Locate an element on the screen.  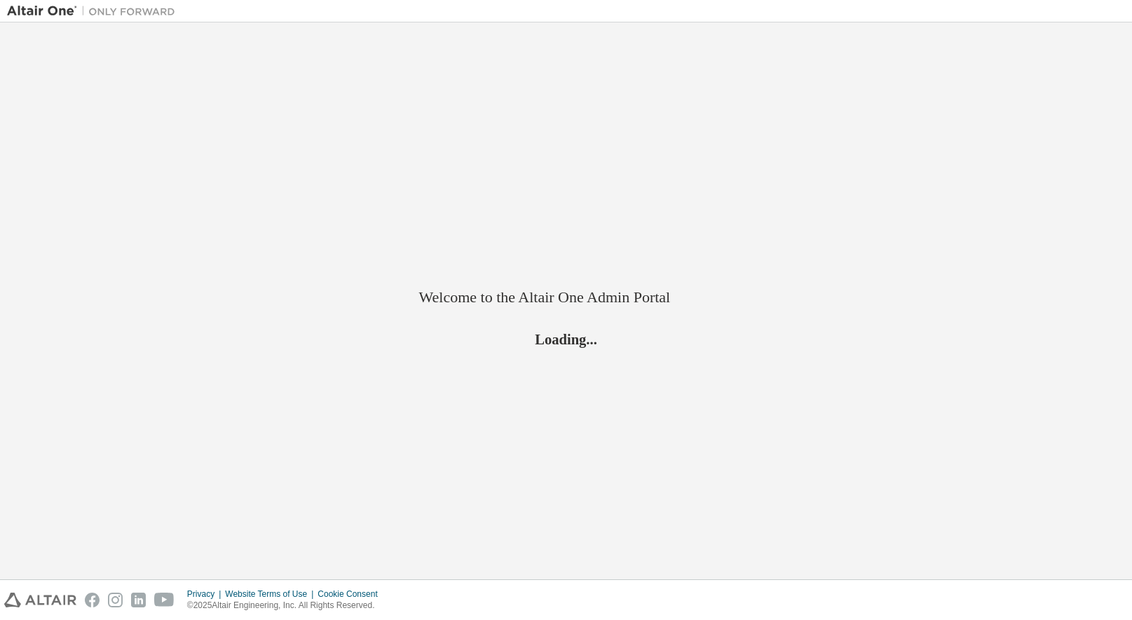
img: Altair One is located at coordinates (95, 11).